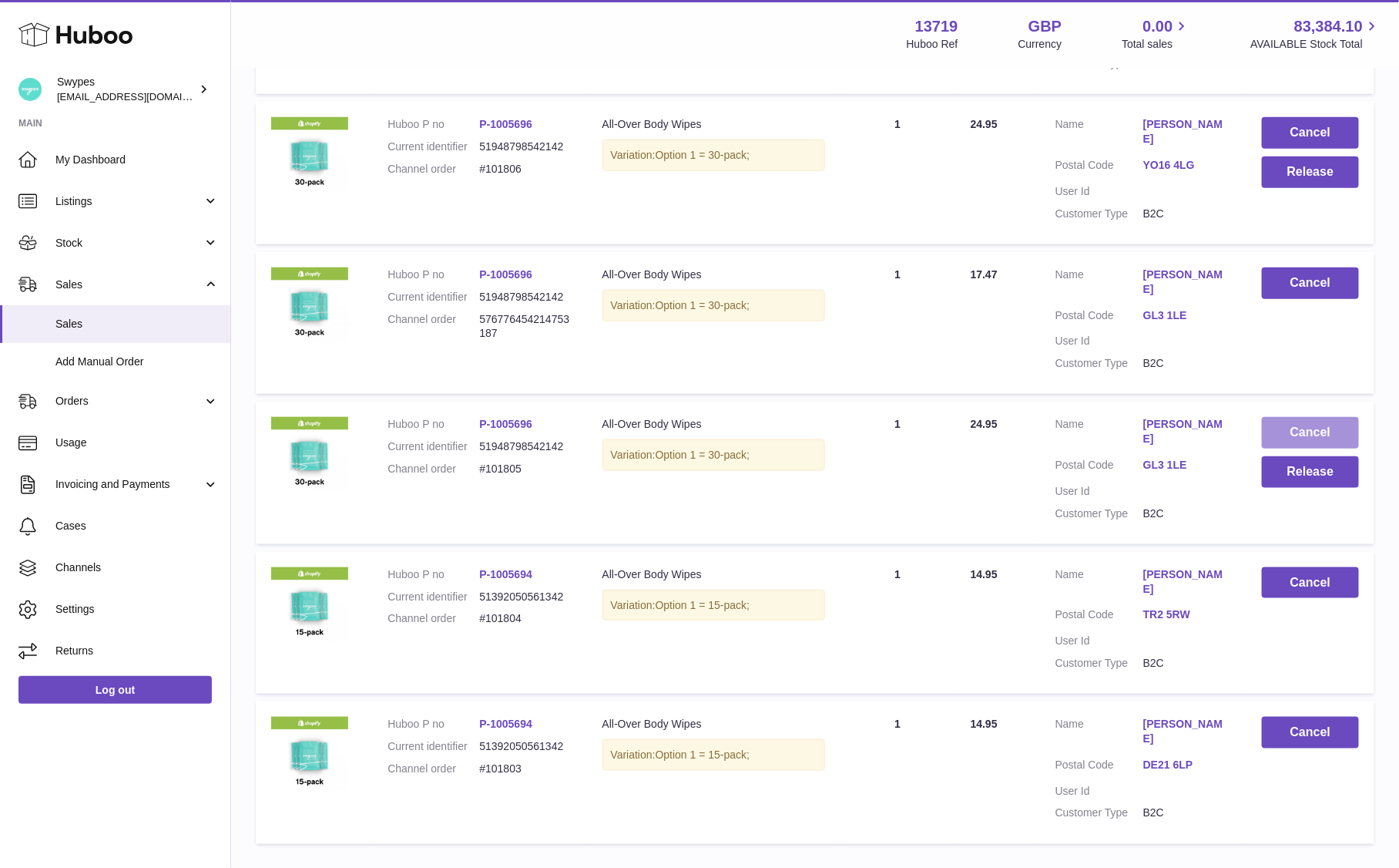  What do you see at coordinates (126, 89) in the screenshot?
I see `div: Swypes` at bounding box center [126, 89].